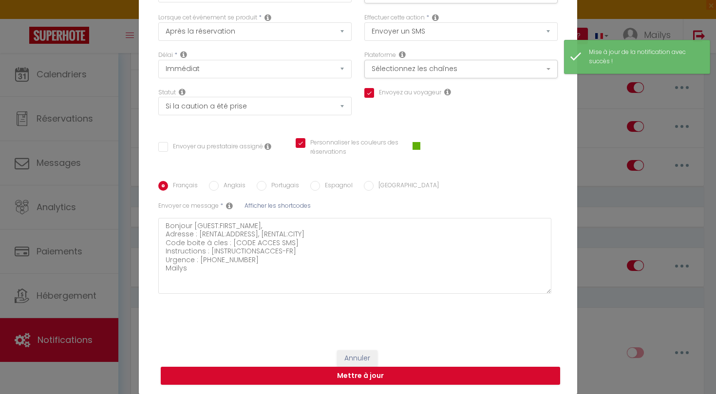  Describe the element at coordinates (184, 55) in the screenshot. I see `i: Action Time` at that location.